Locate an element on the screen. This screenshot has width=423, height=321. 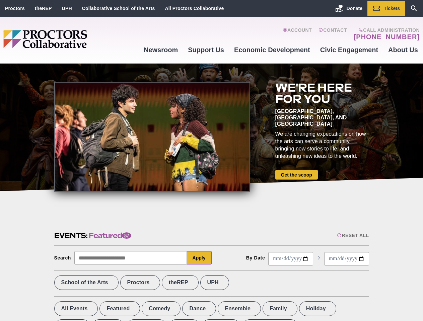
h2: Events: is located at coordinates (93, 236).